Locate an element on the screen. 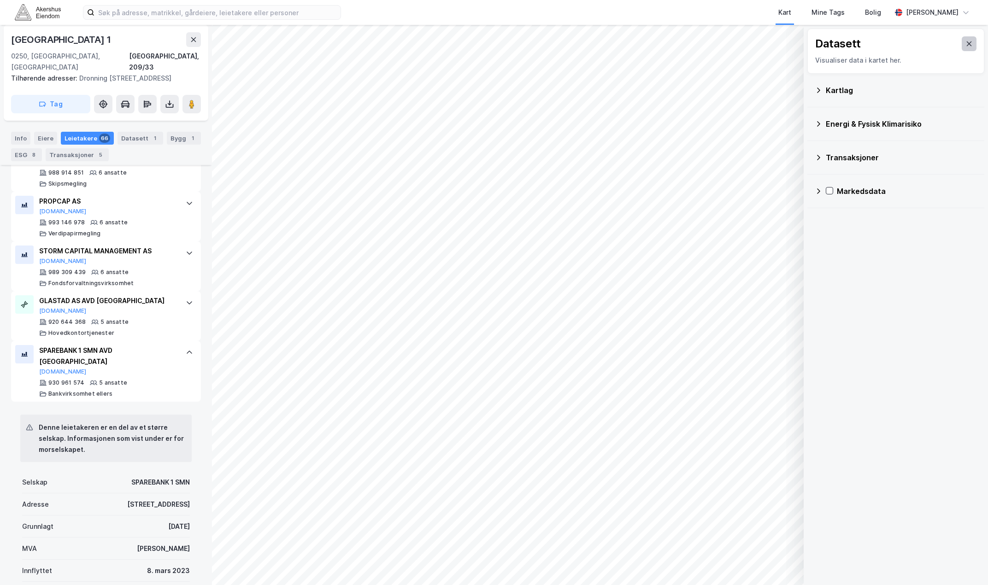  div: STORM CAPITAL MANAGEMENT AS is located at coordinates (108, 251).